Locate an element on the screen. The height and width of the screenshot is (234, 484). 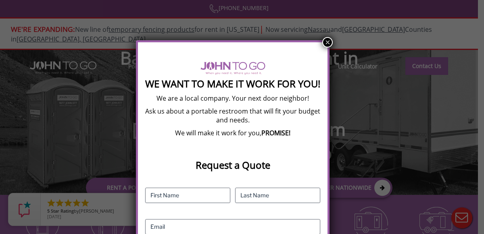
p: We will make it work for you, is located at coordinates (233, 133).